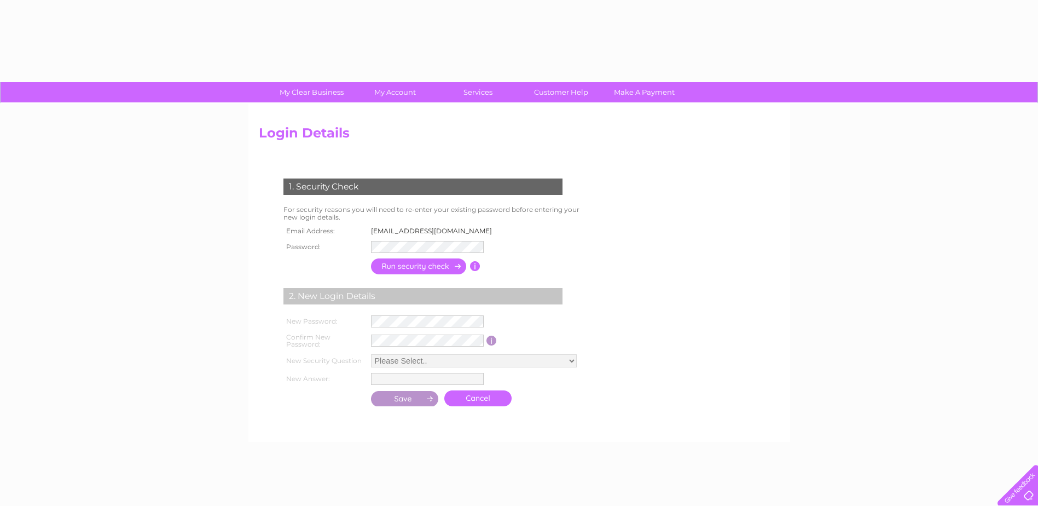  What do you see at coordinates (519, 136) in the screenshot?
I see `h2: Login Details` at bounding box center [519, 136].